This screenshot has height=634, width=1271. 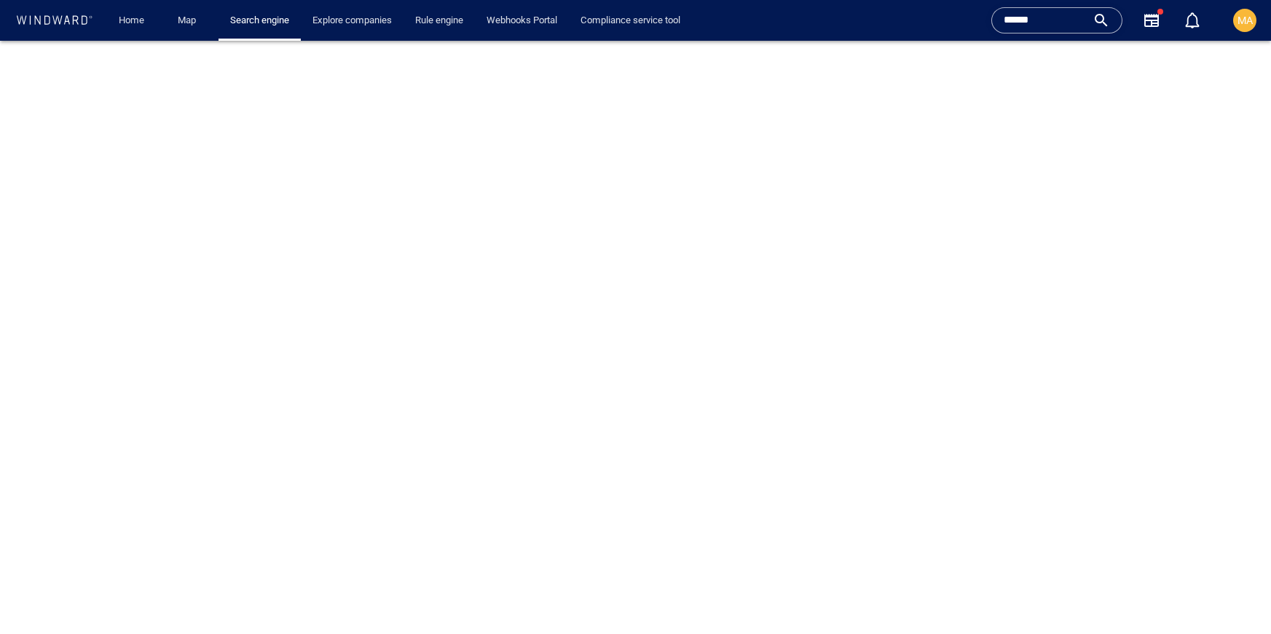 What do you see at coordinates (189, 20) in the screenshot?
I see `button: Map` at bounding box center [189, 20].